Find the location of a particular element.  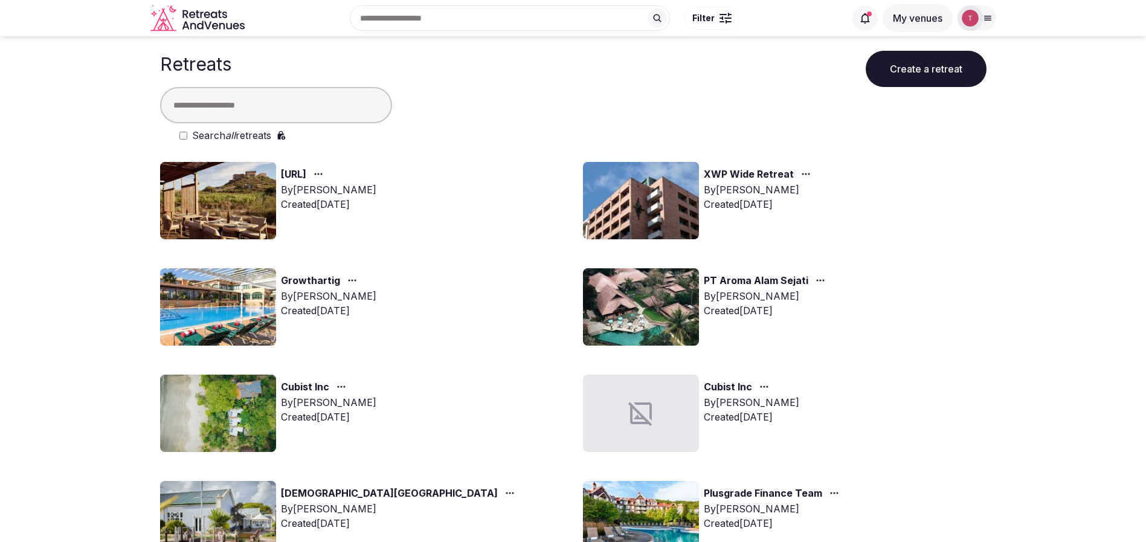

img: Top retreat image for the retreat: Slang.ai is located at coordinates (218, 201).